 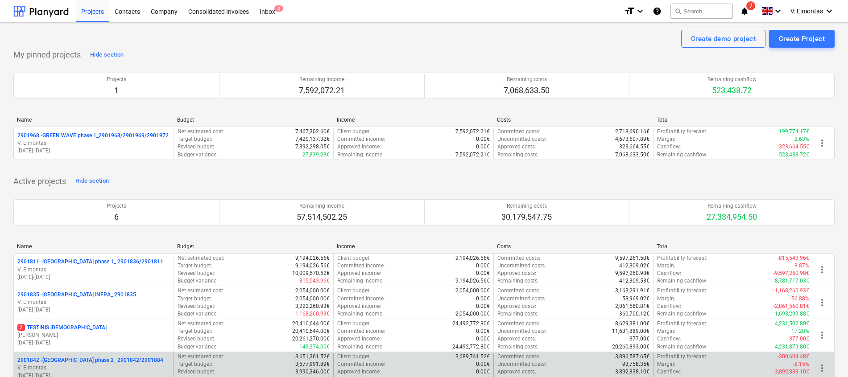 I want to click on p: -2,861,560.81€, so click(x=791, y=306).